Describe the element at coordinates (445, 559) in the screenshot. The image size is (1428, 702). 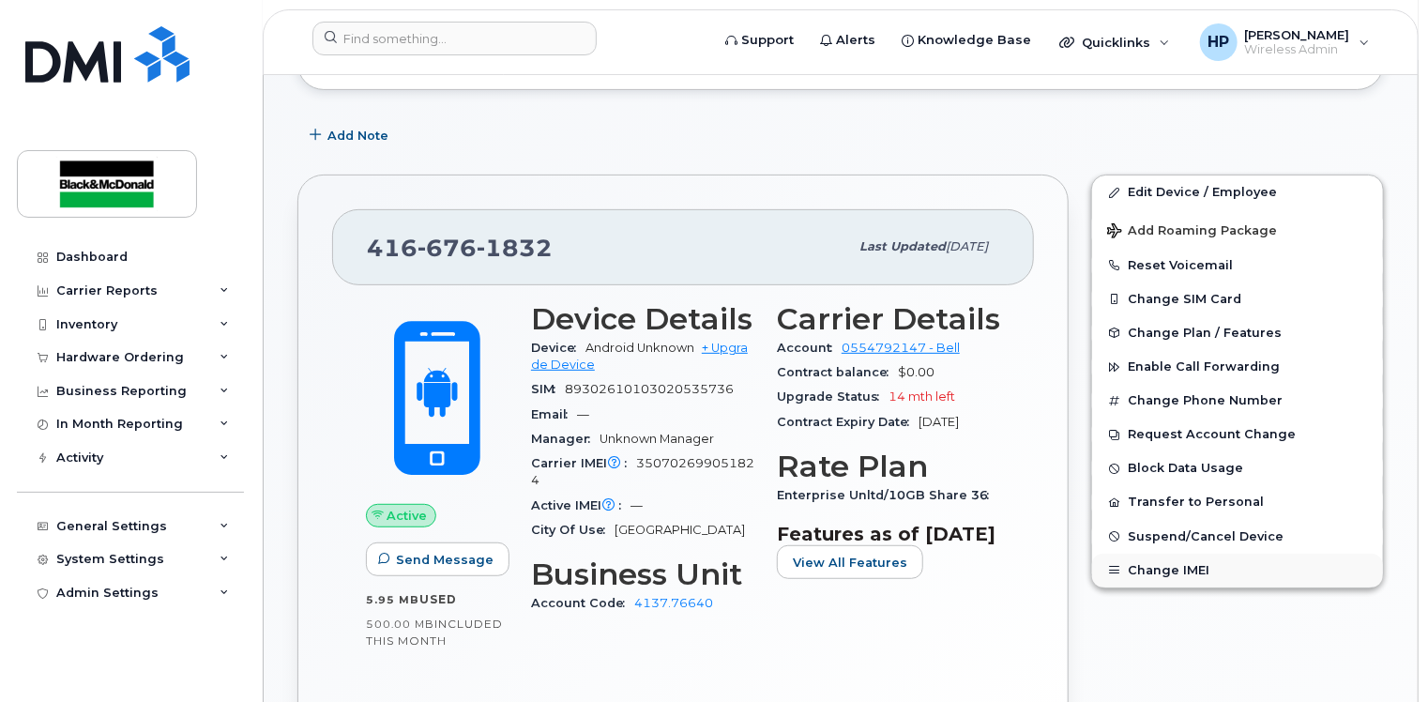
I see `span: Send Message` at that location.